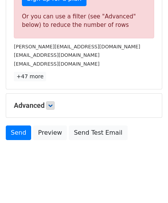 This screenshot has height=203, width=168. I want to click on a: Send Test Email, so click(98, 133).